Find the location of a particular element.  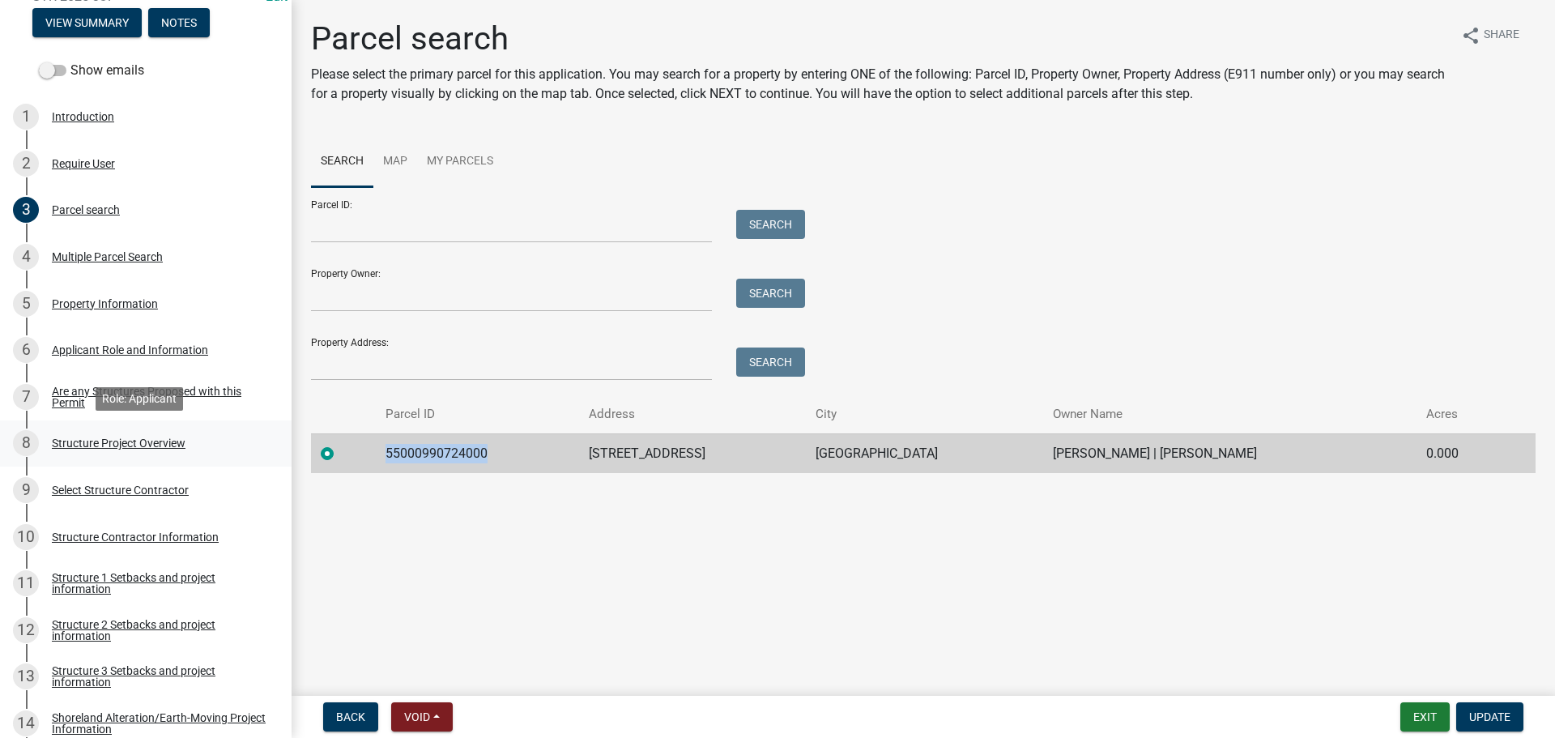

span: Update is located at coordinates (1490, 717).